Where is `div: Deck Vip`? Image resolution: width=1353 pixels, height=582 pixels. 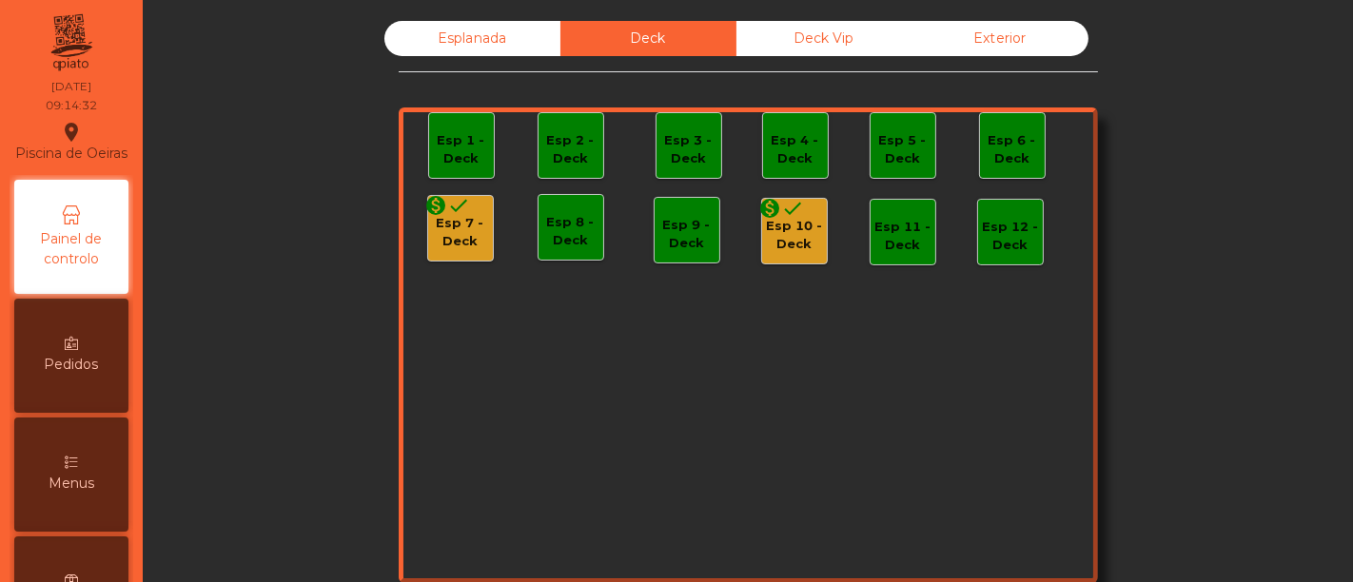
div: Deck Vip is located at coordinates (824, 38).